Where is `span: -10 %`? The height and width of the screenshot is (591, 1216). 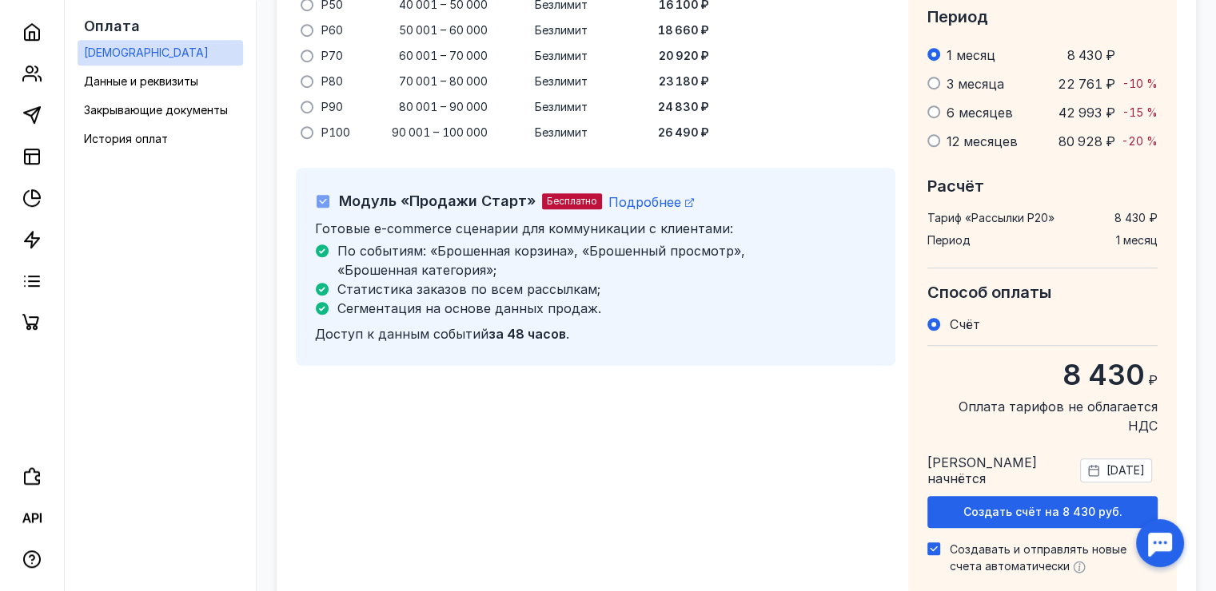 span: -10 % is located at coordinates (1140, 83).